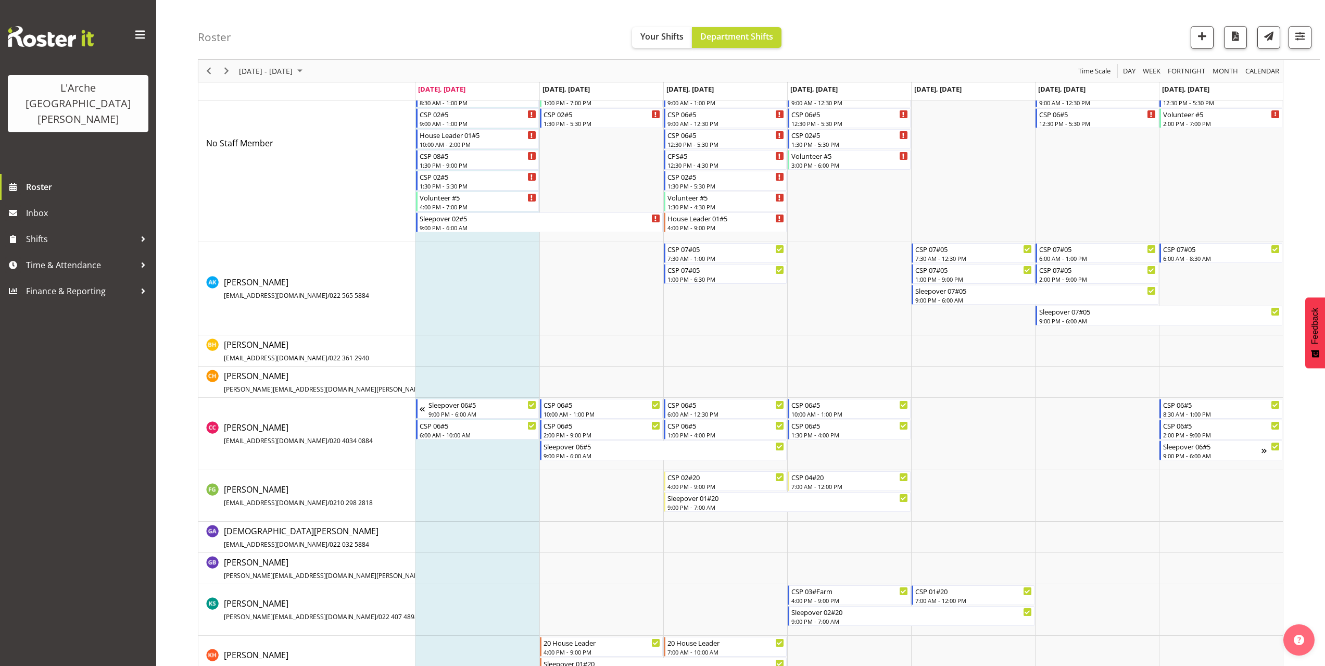 Image resolution: width=1325 pixels, height=666 pixels. I want to click on div: Sleepover 02#20, so click(912, 612).